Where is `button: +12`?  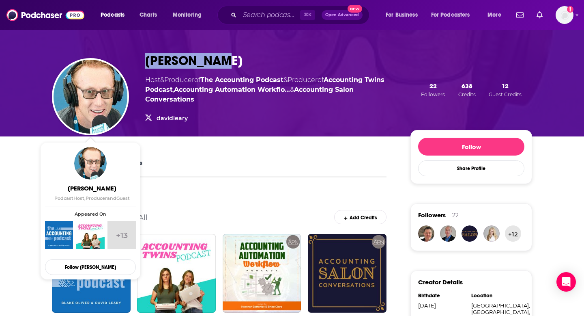
button: +12 is located at coordinates (513, 233).